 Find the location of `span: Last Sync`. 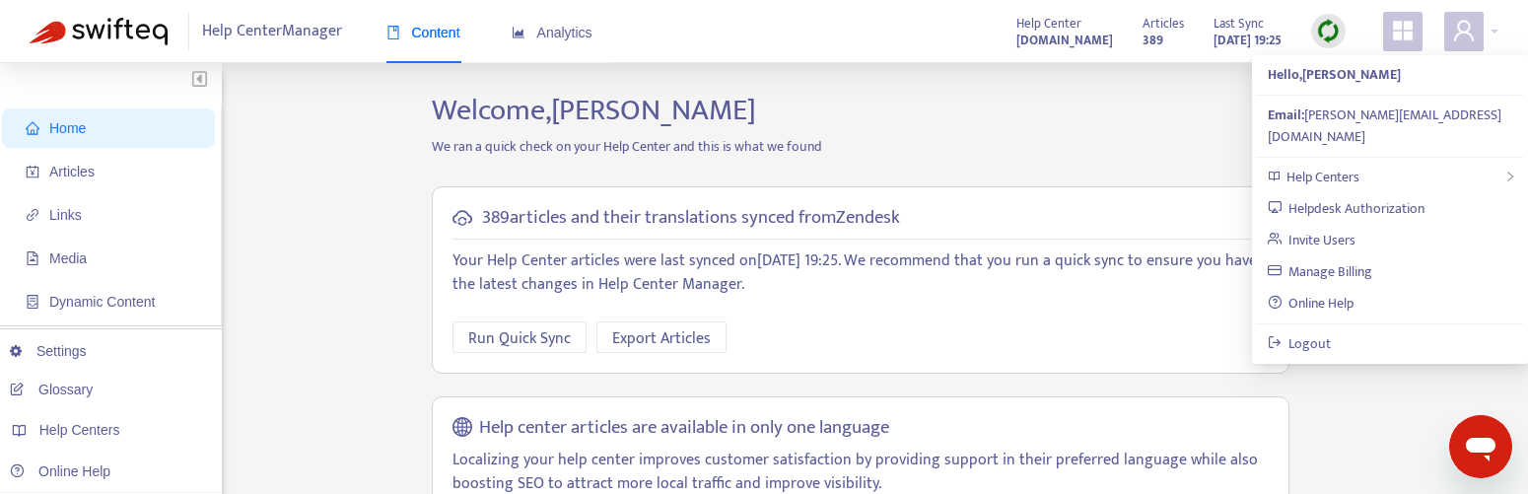

span: Last Sync is located at coordinates (1238, 24).